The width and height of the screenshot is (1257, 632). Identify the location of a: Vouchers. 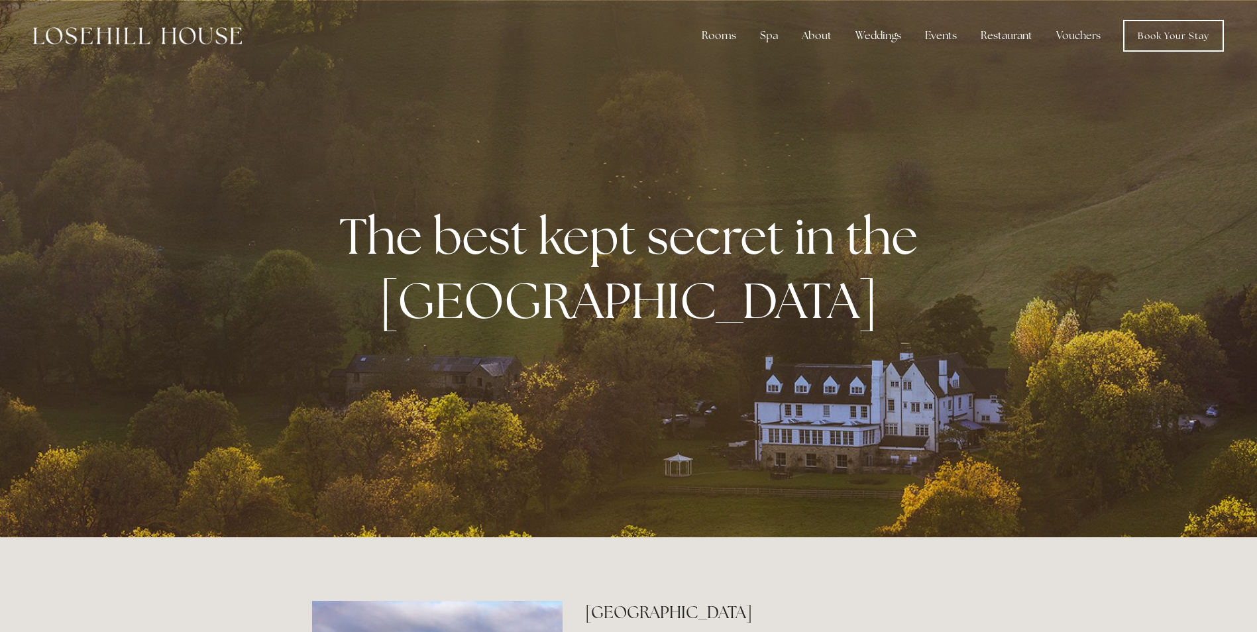
(1078, 36).